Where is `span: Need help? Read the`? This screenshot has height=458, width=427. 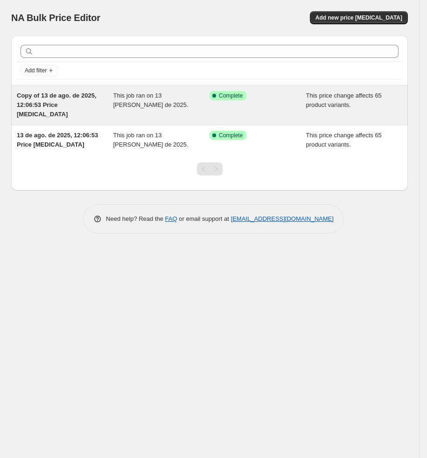
span: Need help? Read the is located at coordinates (135, 219).